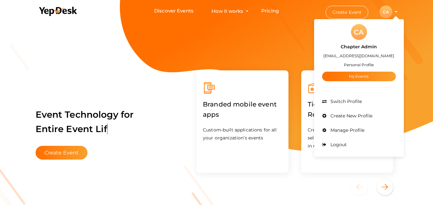  What do you see at coordinates (346, 130) in the screenshot?
I see `span: Manage Profile` at bounding box center [346, 130].